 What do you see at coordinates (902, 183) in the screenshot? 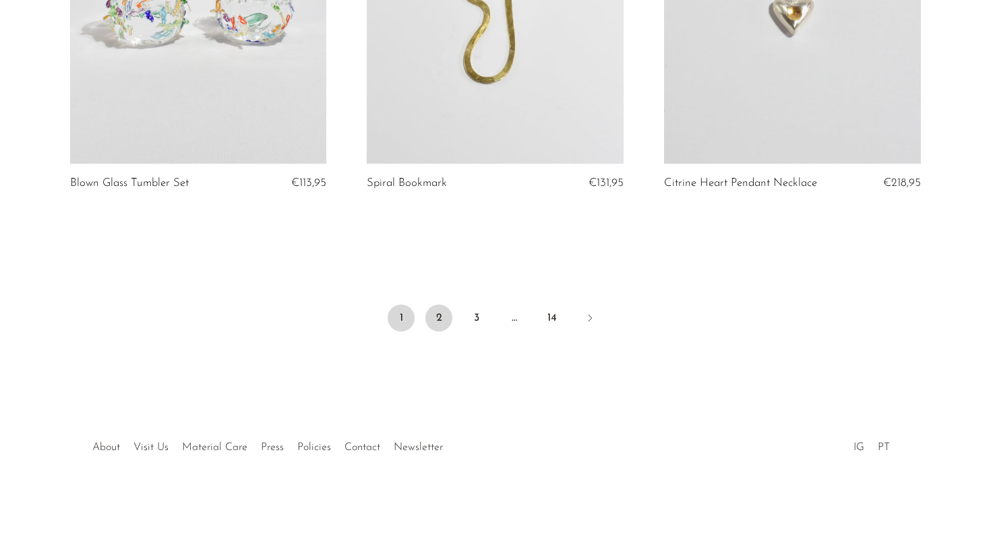
I see `span: €218,95` at bounding box center [902, 183].